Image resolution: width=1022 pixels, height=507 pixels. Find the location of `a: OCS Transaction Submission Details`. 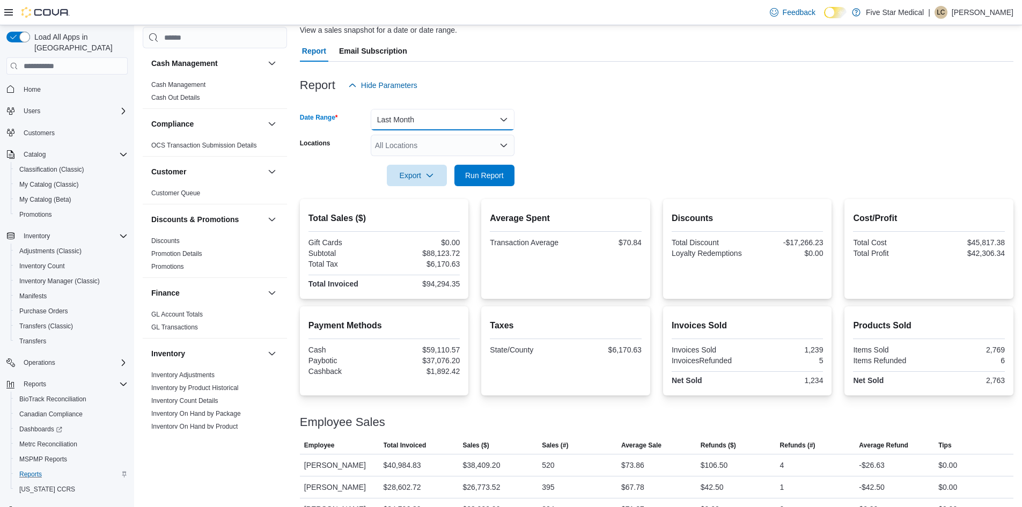

a: OCS Transaction Submission Details is located at coordinates (204, 145).